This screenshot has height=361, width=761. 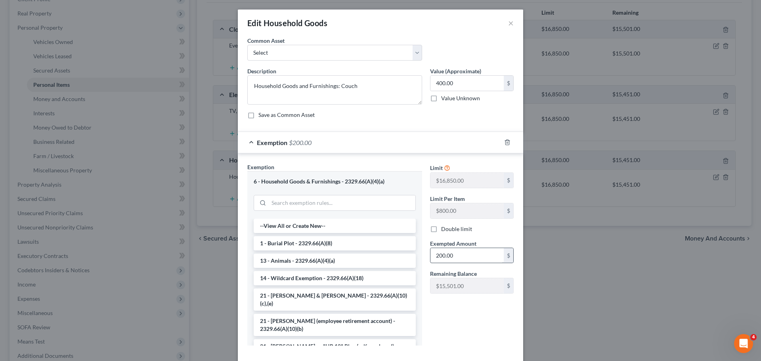 I want to click on div: Edit Household Goods, so click(x=287, y=23).